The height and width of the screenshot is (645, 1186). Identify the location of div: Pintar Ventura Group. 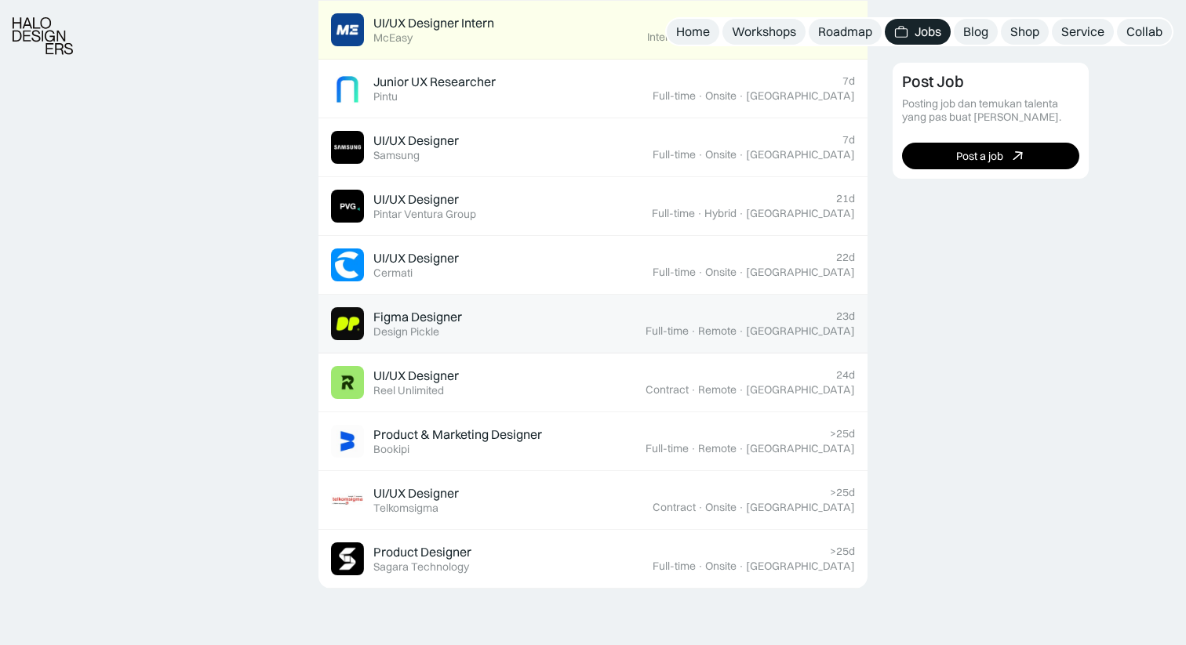
(424, 214).